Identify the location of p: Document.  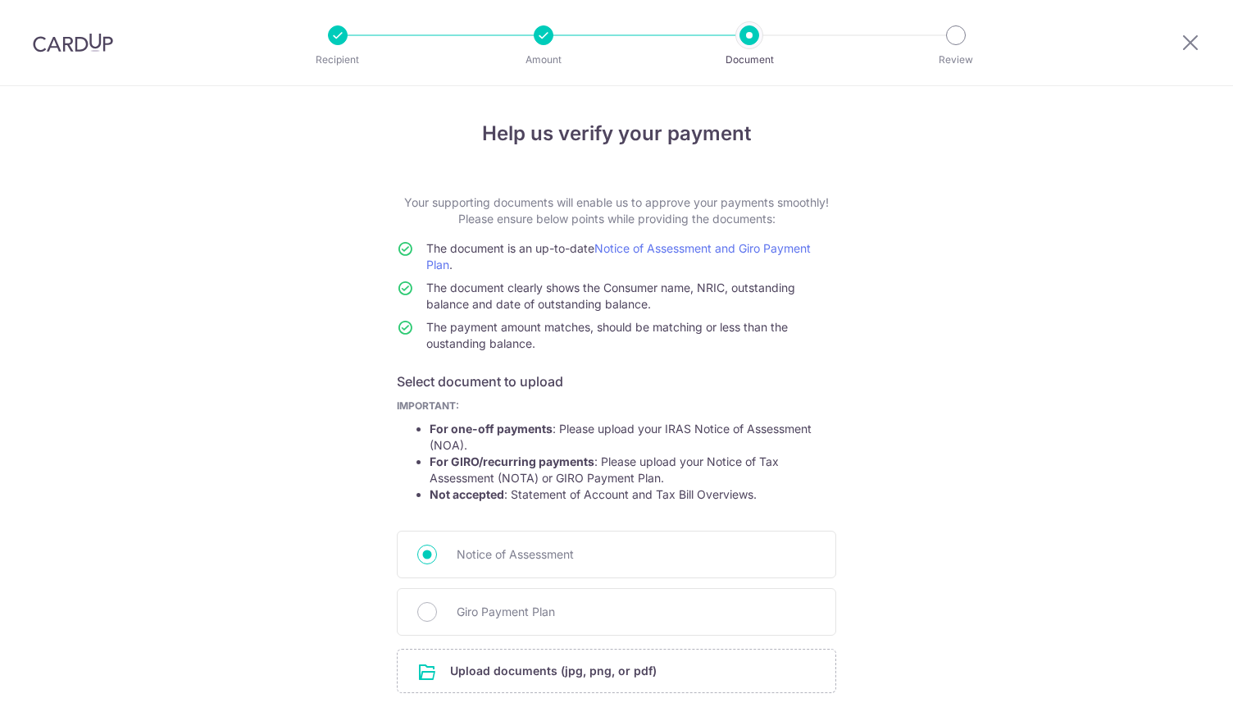
(749, 60).